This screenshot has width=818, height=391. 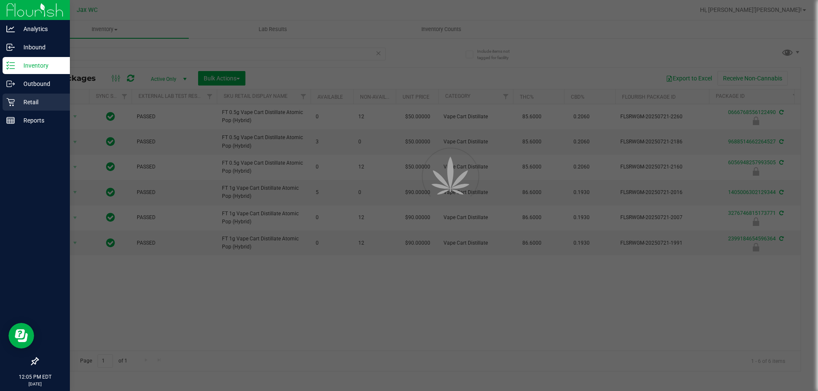 What do you see at coordinates (40, 47) in the screenshot?
I see `p: Inbound` at bounding box center [40, 47].